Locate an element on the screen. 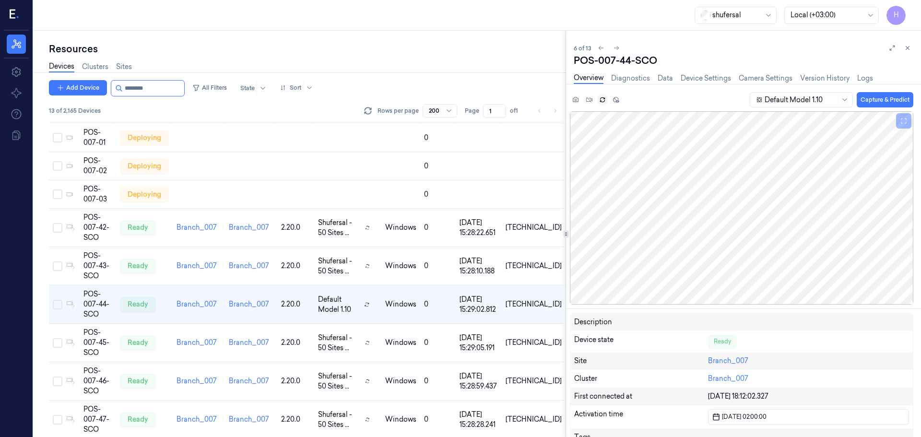  span: H is located at coordinates (896, 15).